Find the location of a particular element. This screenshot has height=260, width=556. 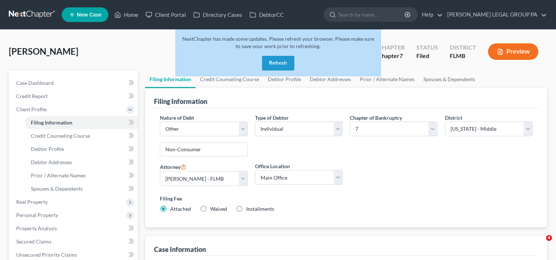

a: Credit Counseling Course is located at coordinates (81, 136).